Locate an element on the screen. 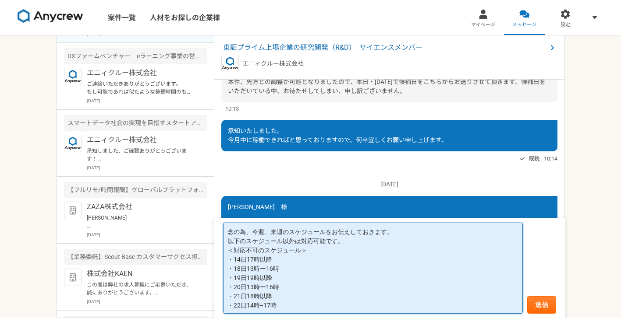 Image resolution: width=621 pixels, height=318 pixels. span: 10:14 is located at coordinates (550, 159).